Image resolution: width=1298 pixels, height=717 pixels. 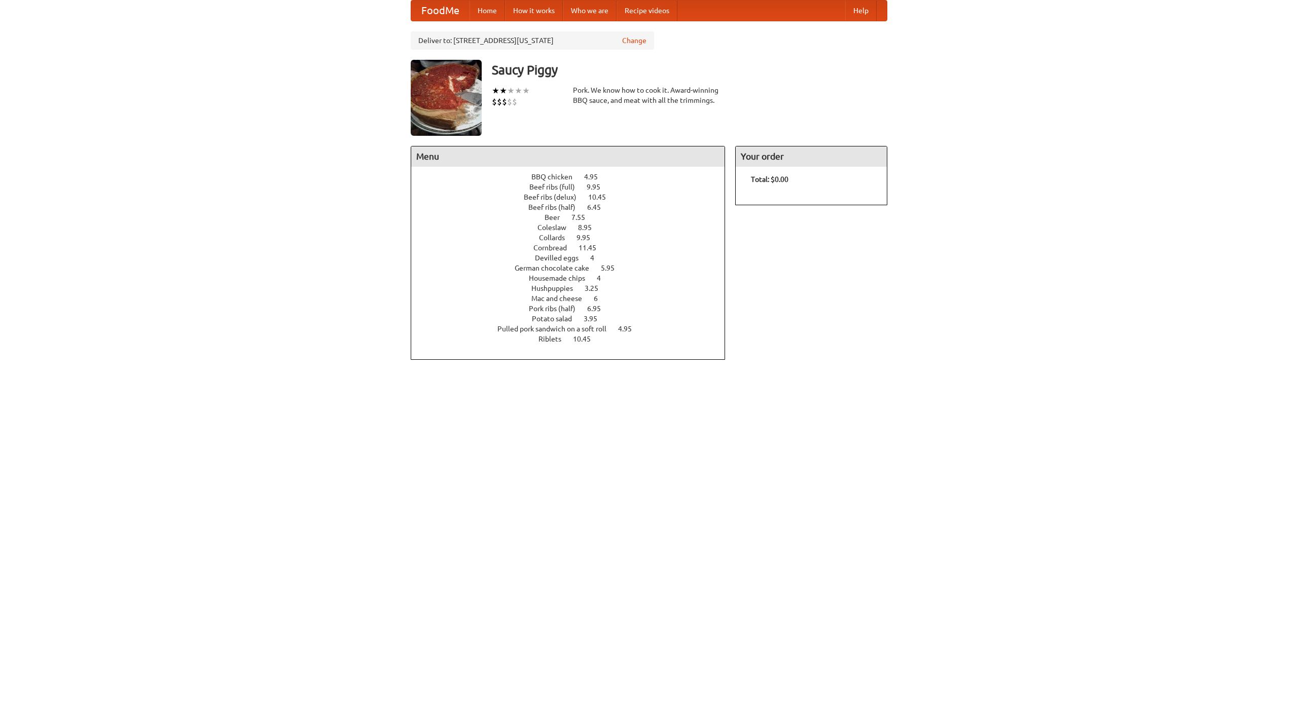 What do you see at coordinates (574, 329) in the screenshot?
I see `a: Pulled pork sandwich on a soft roll 4.95` at bounding box center [574, 329].